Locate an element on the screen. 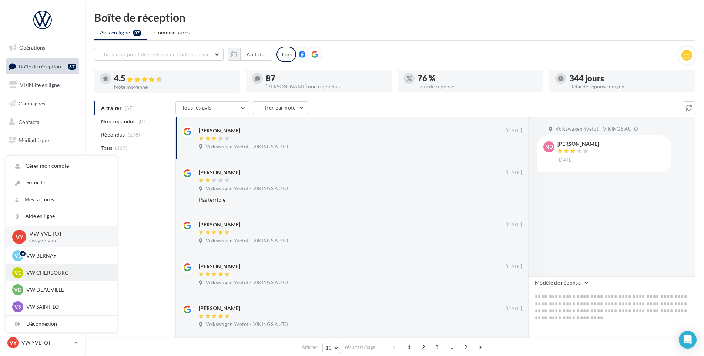 The height and width of the screenshot is (356, 704). span: Opérations is located at coordinates (32, 47).